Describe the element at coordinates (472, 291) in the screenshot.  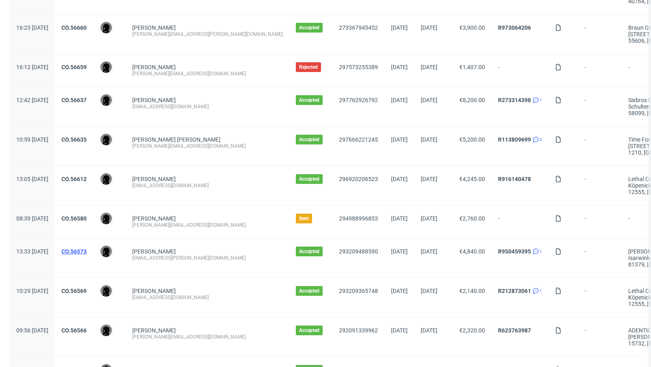
I see `span: €2,140.00` at that location.